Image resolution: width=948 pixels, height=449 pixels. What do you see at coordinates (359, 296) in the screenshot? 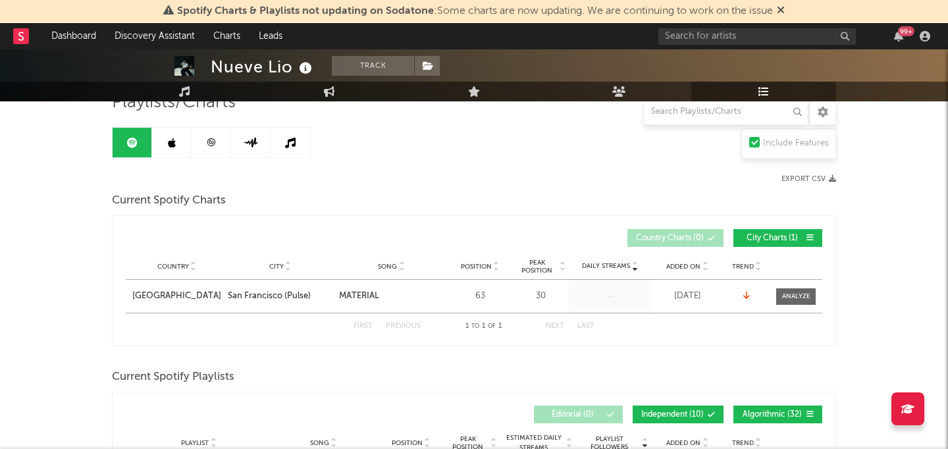
I see `div: MATERIAL` at bounding box center [359, 296].